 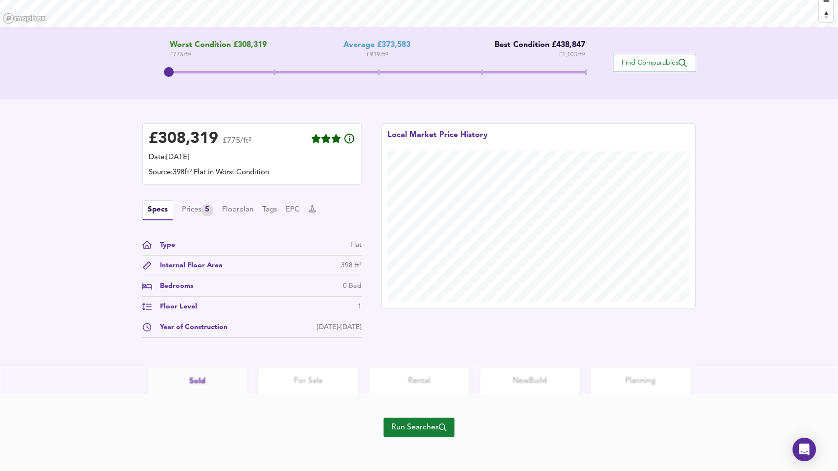 What do you see at coordinates (238, 210) in the screenshot?
I see `button: Floorplan` at bounding box center [238, 210].